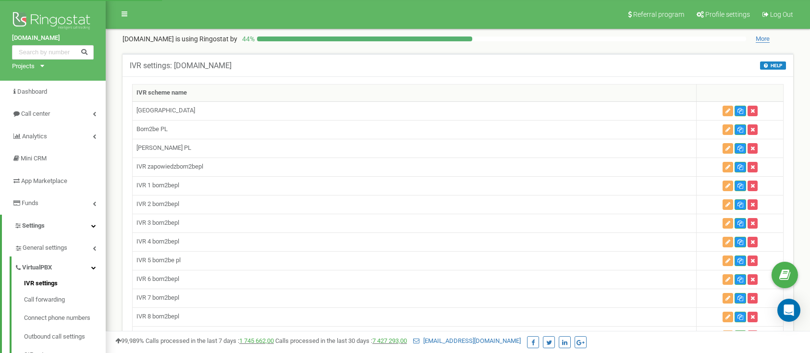  What do you see at coordinates (788, 310) in the screenshot?
I see `div: Open Intercom Messenger` at bounding box center [788, 310].